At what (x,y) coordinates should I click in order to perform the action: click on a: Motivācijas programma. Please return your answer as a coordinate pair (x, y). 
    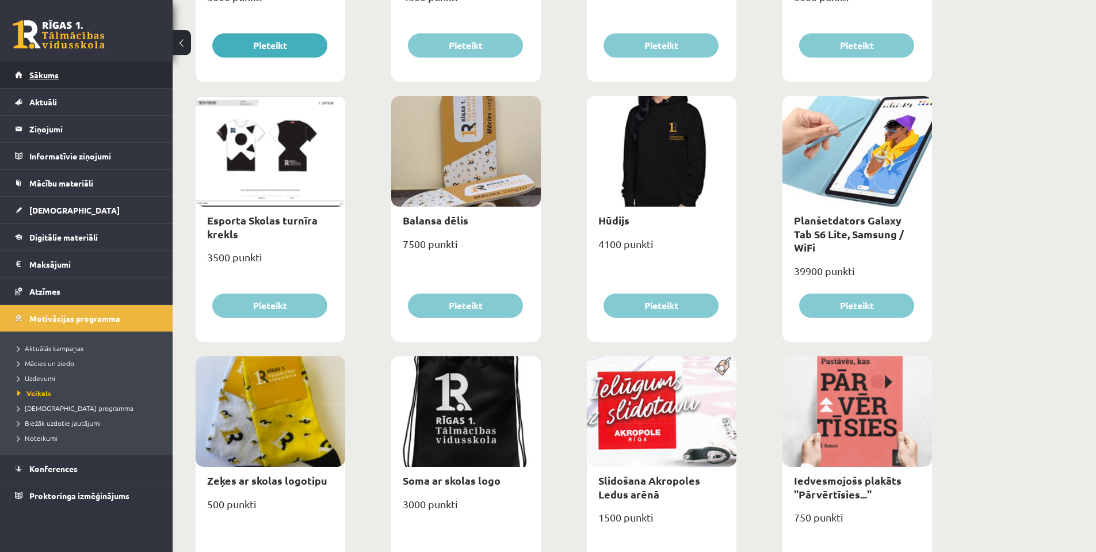
    Looking at the image, I should click on (86, 318).